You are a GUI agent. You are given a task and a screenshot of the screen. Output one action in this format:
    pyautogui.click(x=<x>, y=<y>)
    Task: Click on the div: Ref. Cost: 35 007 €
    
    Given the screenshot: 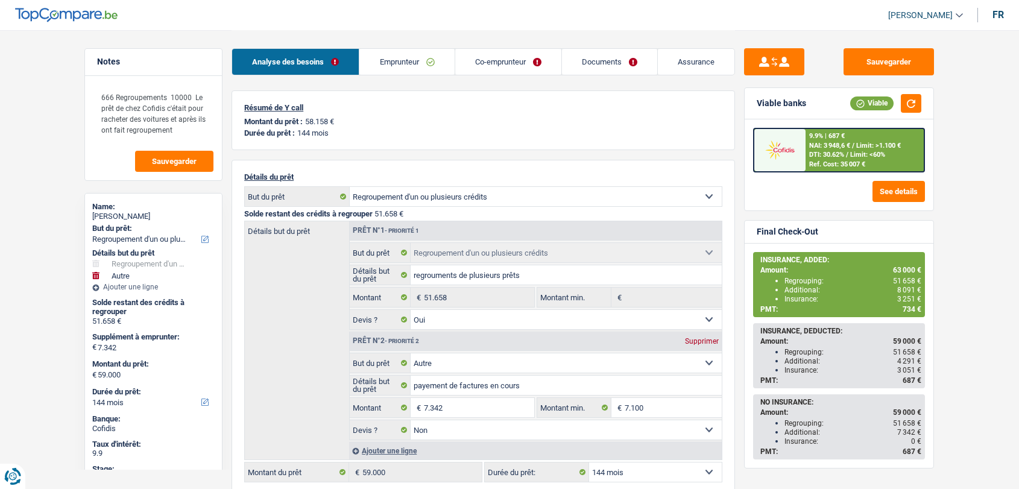 What is the action you would take?
    pyautogui.click(x=837, y=164)
    